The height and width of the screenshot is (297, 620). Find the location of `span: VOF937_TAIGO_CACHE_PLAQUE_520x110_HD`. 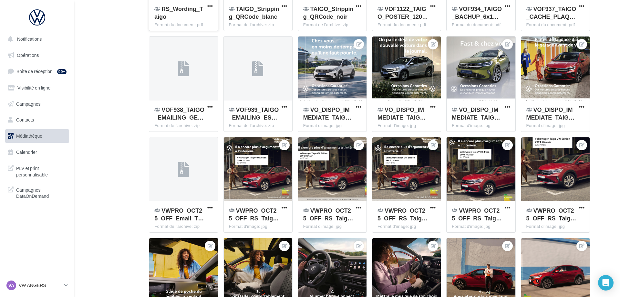

span: VOF937_TAIGO_CACHE_PLAQUE_520x110_HD is located at coordinates (552, 13).